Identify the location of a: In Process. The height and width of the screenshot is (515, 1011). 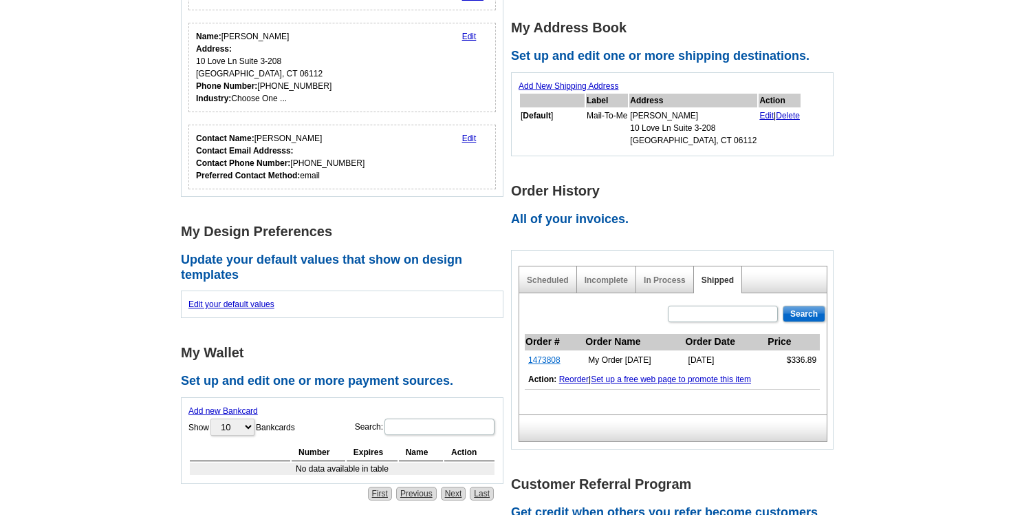
(665, 280).